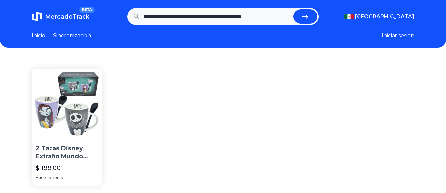  What do you see at coordinates (60, 17) in the screenshot?
I see `a: MercadoTrackBETA` at bounding box center [60, 17].